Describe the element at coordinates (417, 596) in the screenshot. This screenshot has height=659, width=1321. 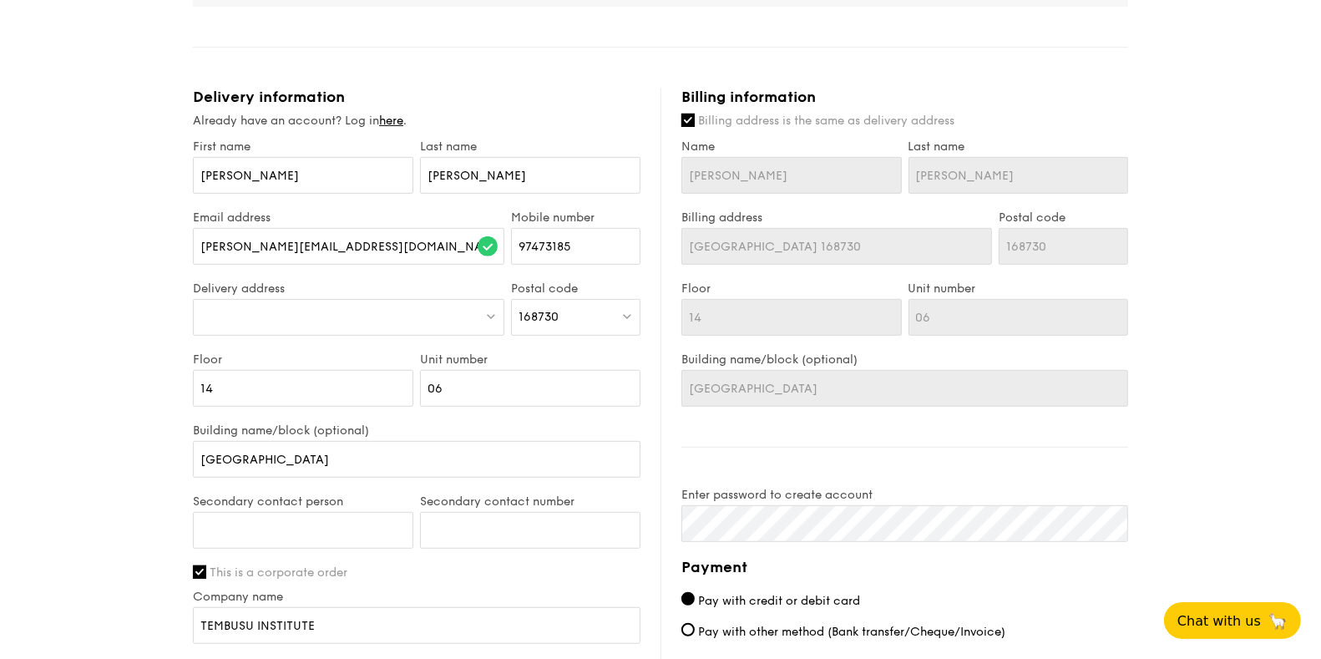
I see `label: Company name` at that location.